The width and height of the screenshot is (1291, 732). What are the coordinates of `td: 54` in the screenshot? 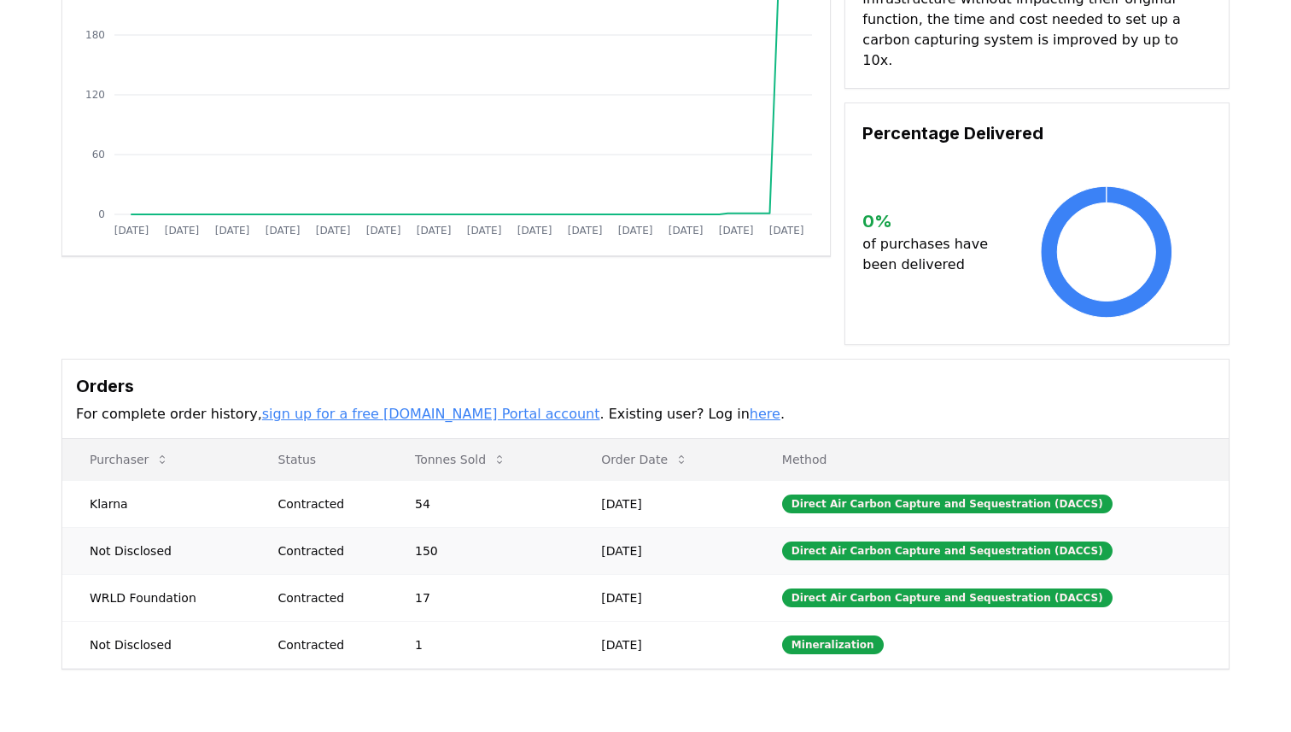 It's located at (481, 503).